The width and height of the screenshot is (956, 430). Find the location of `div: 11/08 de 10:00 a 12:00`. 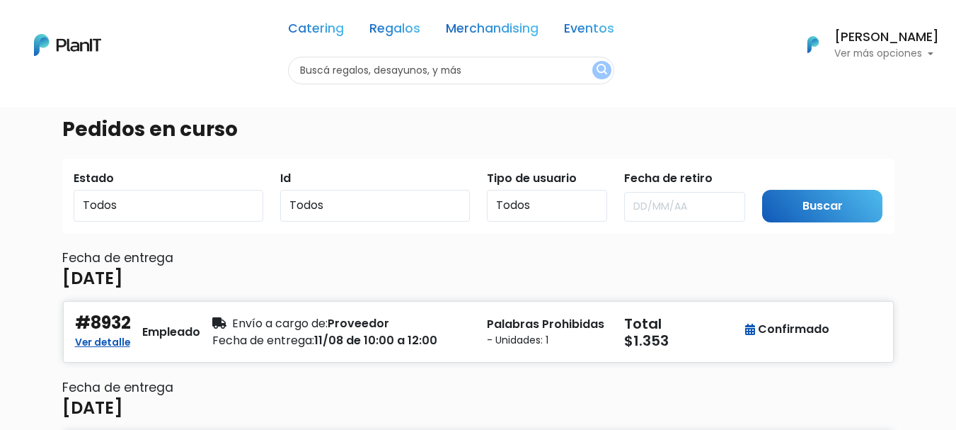

div: 11/08 de 10:00 a 12:00 is located at coordinates (341, 340).